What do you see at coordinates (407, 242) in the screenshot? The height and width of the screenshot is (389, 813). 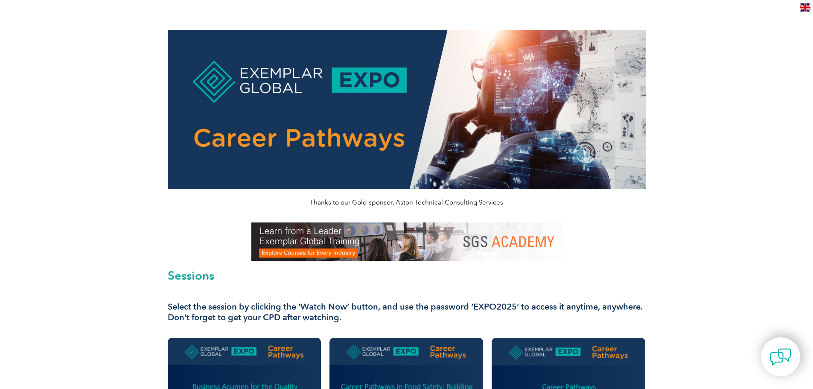 I see `img: SGS` at bounding box center [407, 242].